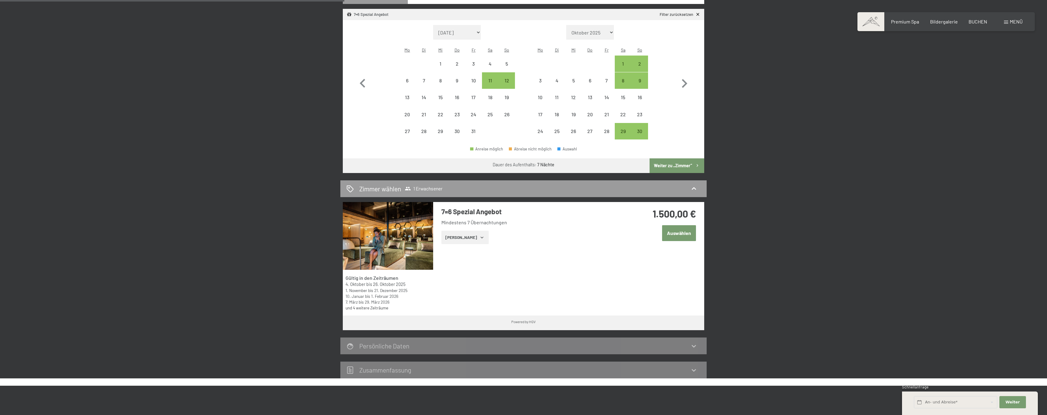 The width and height of the screenshot is (1047, 415). I want to click on li: Mindestens 7 Übernachtungen, so click(532, 222).